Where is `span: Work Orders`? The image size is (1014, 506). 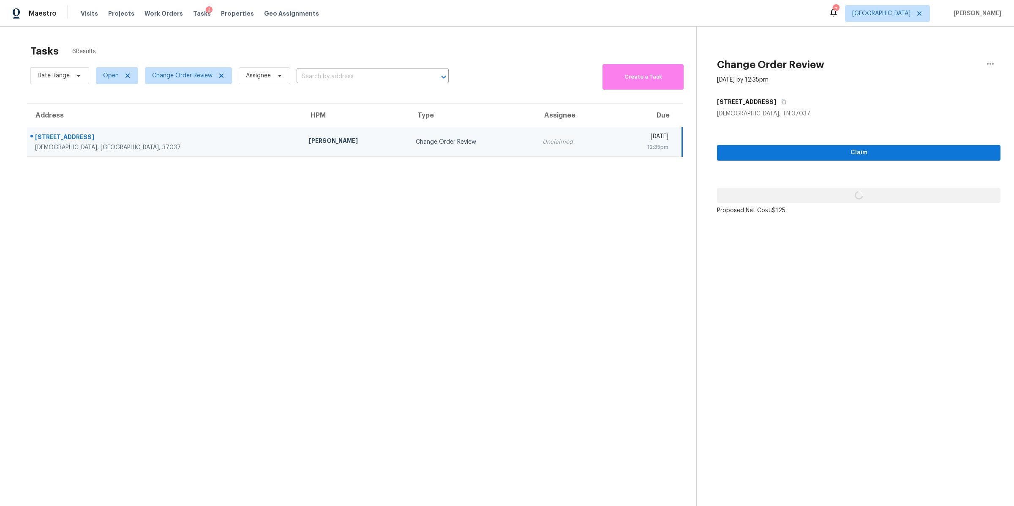
span: Work Orders is located at coordinates (163, 14).